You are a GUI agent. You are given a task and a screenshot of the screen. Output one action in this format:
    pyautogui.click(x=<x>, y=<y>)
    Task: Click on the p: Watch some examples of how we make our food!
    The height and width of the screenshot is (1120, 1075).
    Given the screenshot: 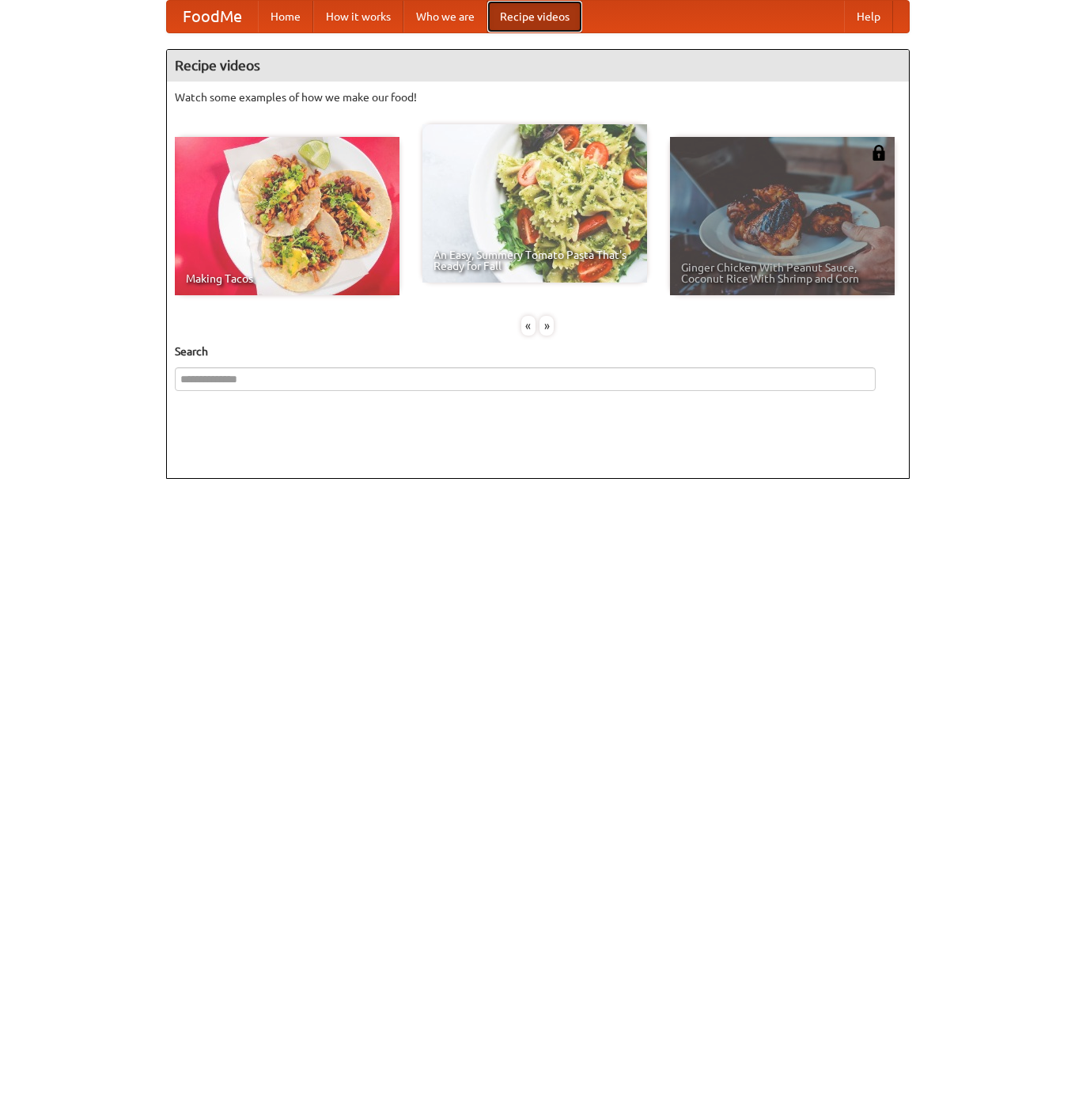 What is the action you would take?
    pyautogui.click(x=538, y=97)
    